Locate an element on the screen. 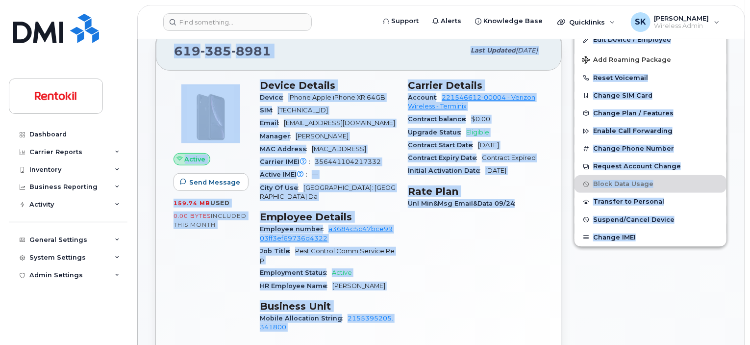  button: Request Account Change is located at coordinates (651, 166).